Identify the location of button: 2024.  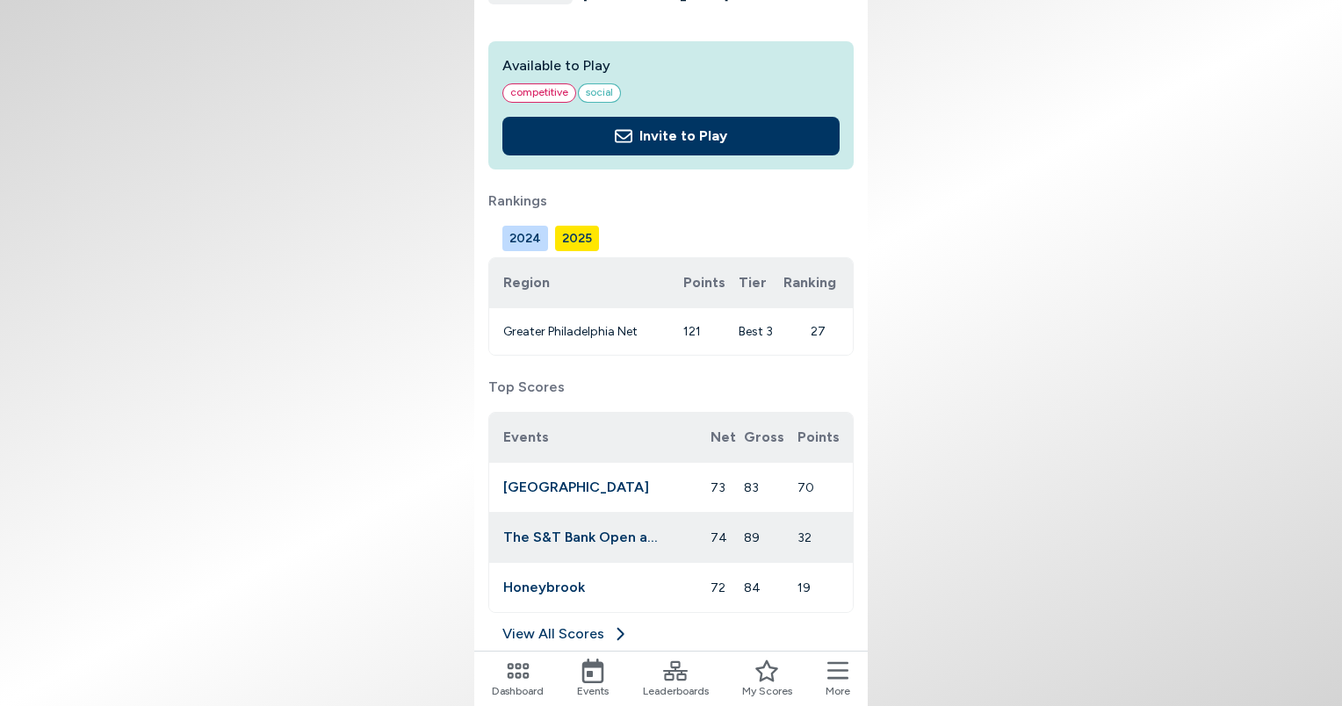
(525, 238).